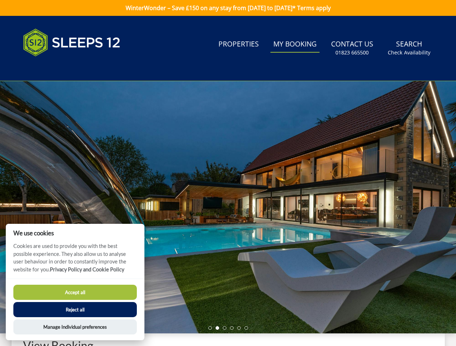 This screenshot has height=346, width=456. Describe the element at coordinates (87, 269) in the screenshot. I see `a: Privacy Policy and Cookie Policy` at that location.